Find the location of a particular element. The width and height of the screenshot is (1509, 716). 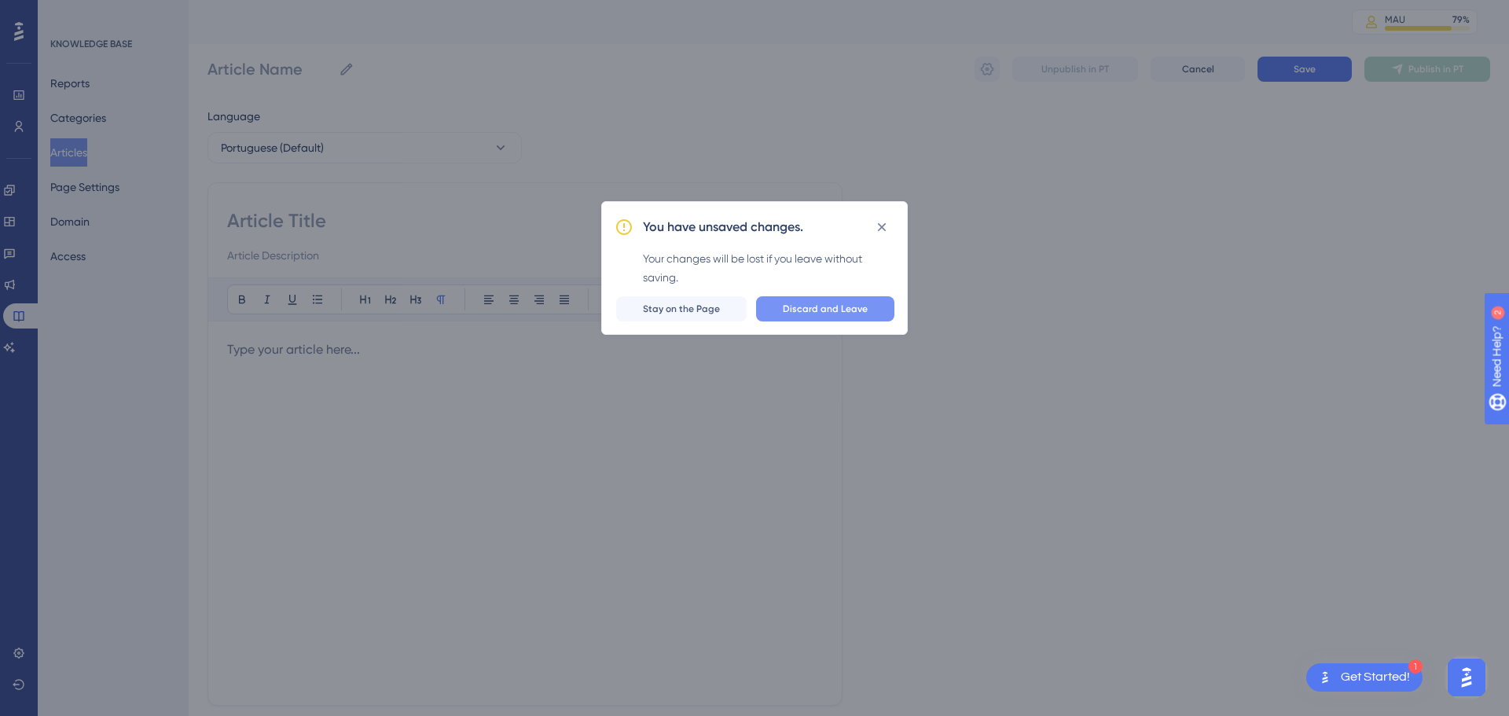

div: 1 is located at coordinates (1416, 667).